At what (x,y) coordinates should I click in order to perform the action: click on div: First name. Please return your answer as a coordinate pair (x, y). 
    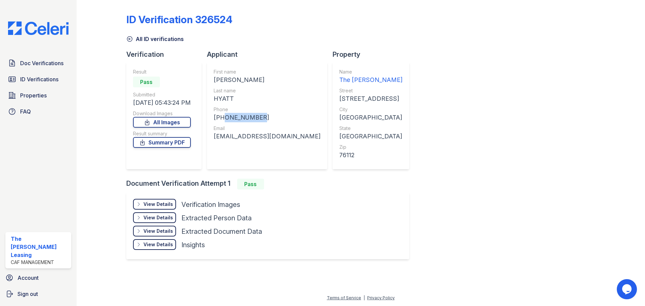
    Looking at the image, I should click on (267, 72).